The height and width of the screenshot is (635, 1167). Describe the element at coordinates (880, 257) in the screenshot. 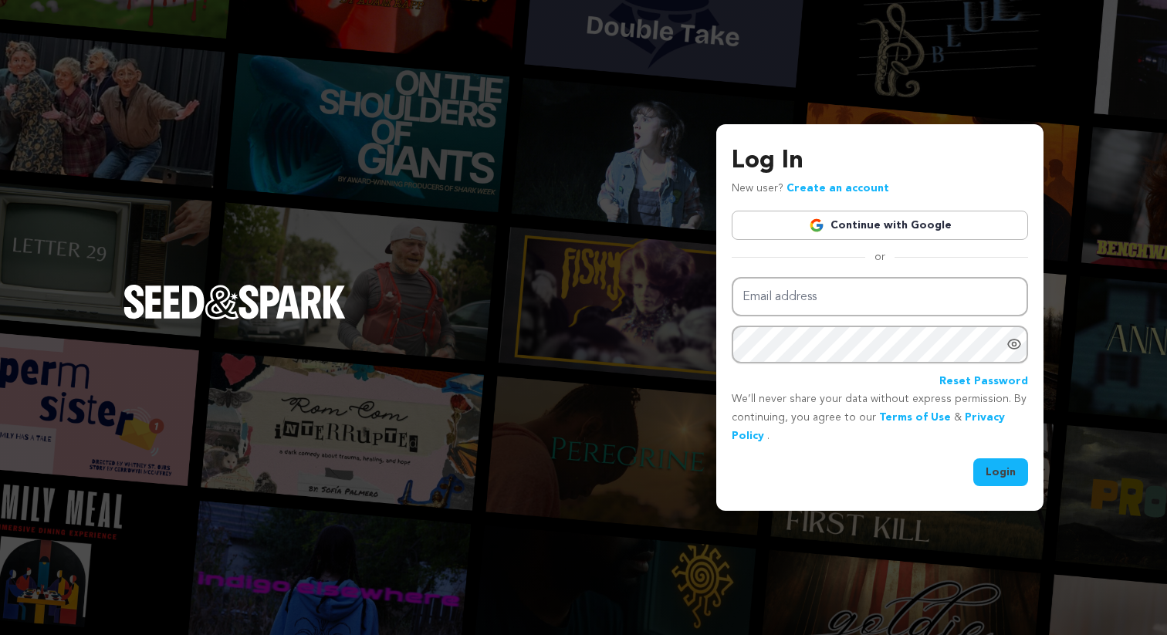

I see `span: or` at that location.